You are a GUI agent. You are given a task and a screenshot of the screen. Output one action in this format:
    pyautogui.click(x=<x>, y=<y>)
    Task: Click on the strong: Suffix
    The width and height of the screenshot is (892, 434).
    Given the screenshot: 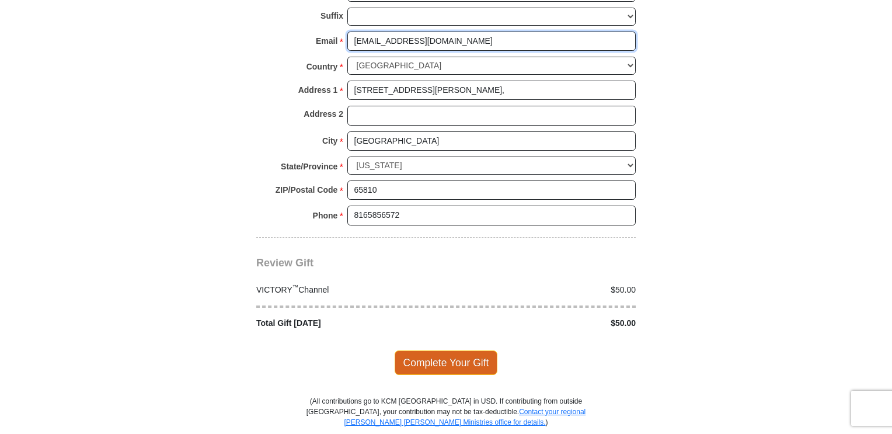 What is the action you would take?
    pyautogui.click(x=331, y=16)
    